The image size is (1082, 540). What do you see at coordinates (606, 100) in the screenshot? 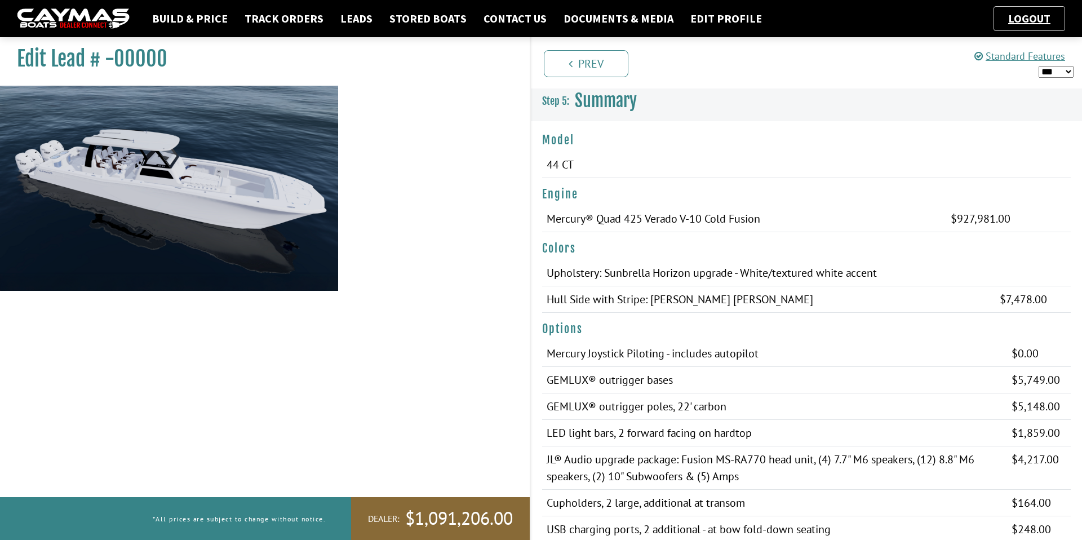
I see `span: Summary` at bounding box center [606, 100].